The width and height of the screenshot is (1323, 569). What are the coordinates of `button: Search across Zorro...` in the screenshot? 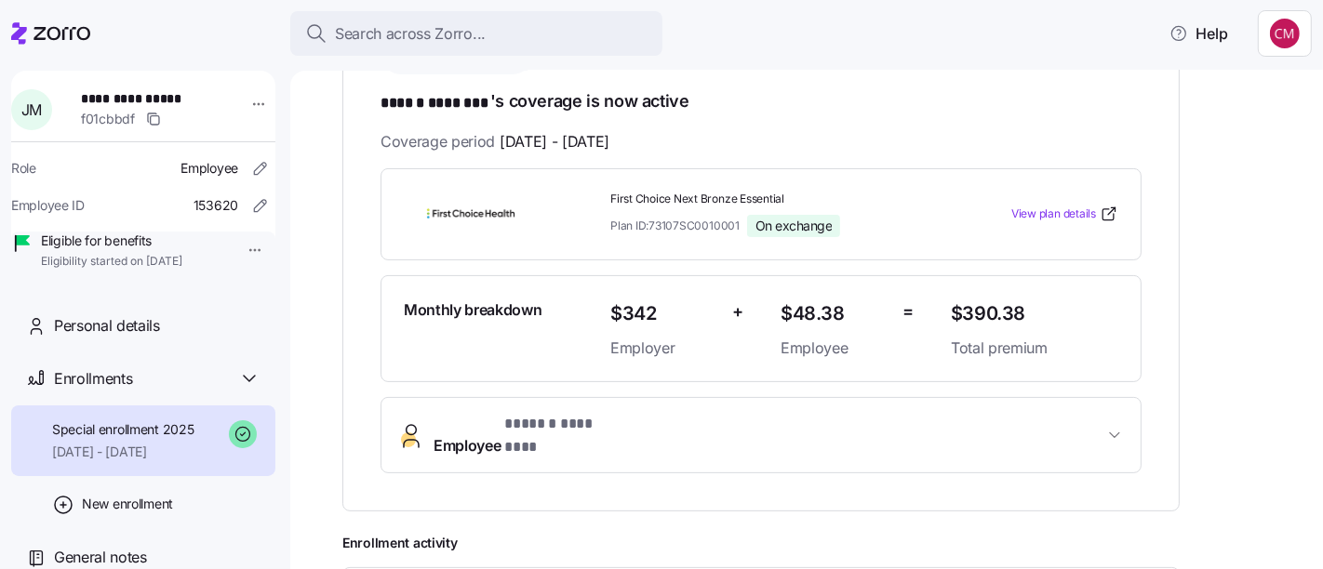 It's located at (476, 33).